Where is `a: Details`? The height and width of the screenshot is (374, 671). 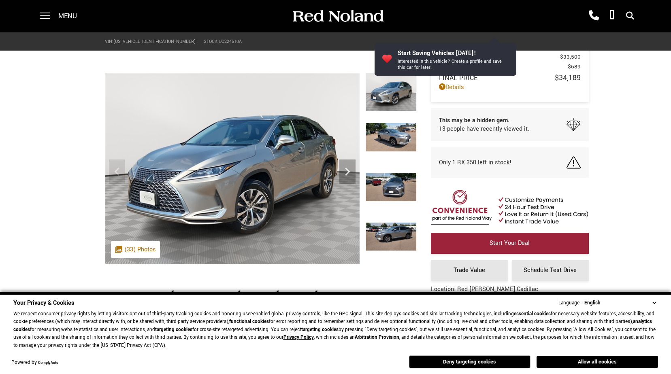 a: Details is located at coordinates (510, 87).